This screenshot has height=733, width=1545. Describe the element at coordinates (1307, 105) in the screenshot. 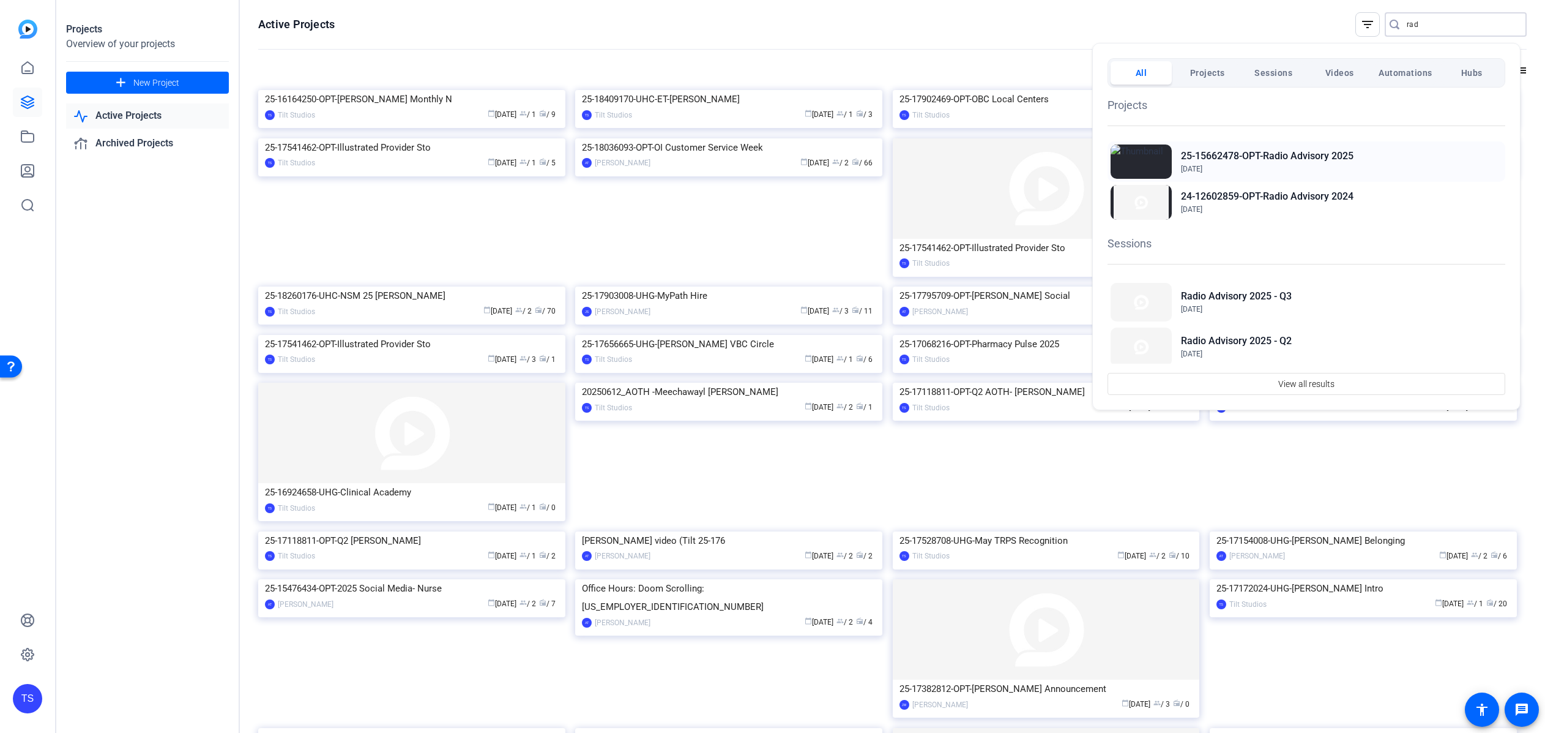

I see `h1: Projects` at that location.